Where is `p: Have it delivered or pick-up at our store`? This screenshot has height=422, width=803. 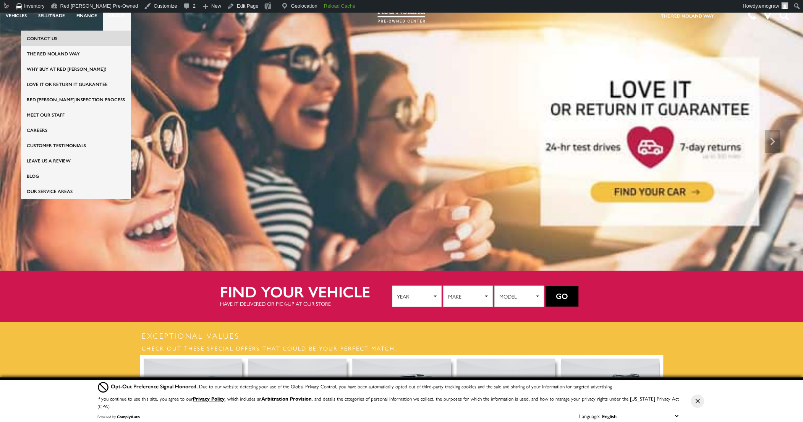 p: Have it delivered or pick-up at our store is located at coordinates (306, 303).